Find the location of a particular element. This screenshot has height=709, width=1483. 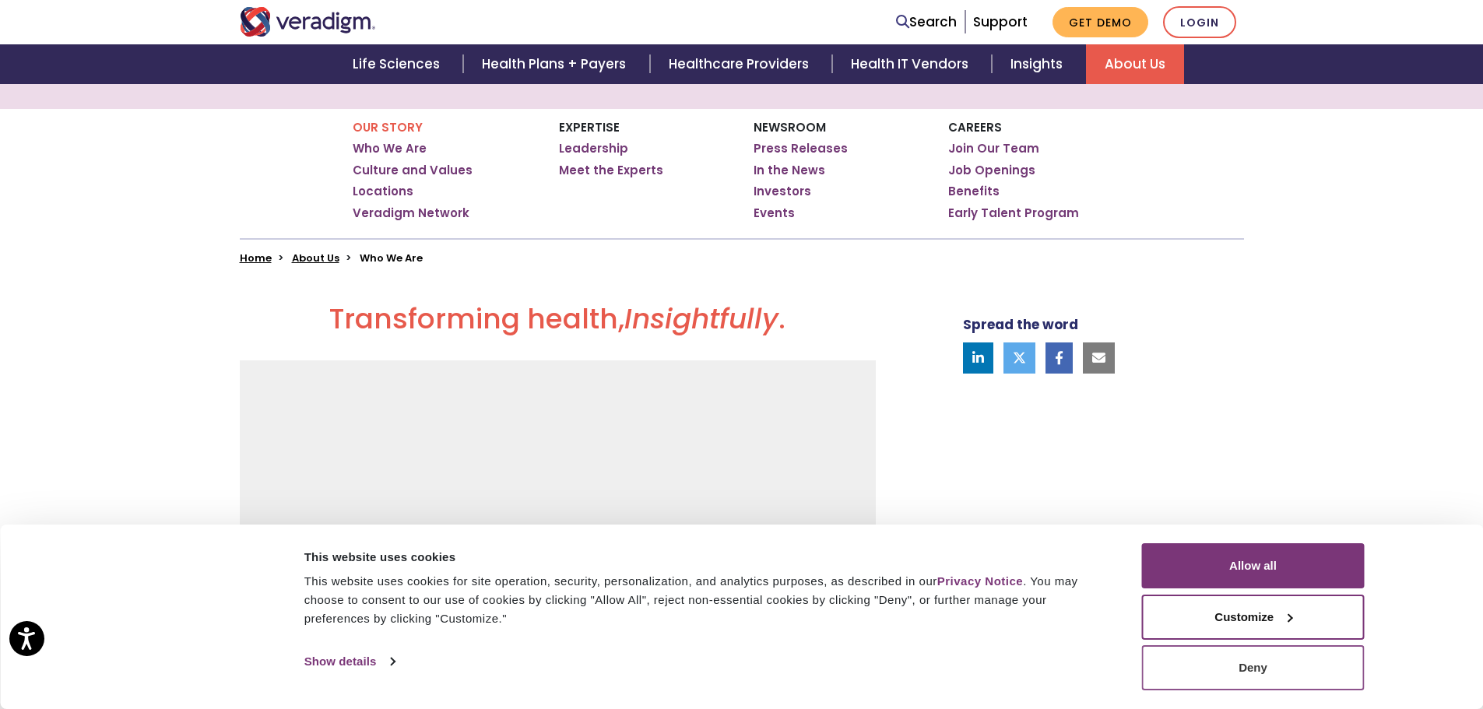

a: Who We Are is located at coordinates (389, 149).